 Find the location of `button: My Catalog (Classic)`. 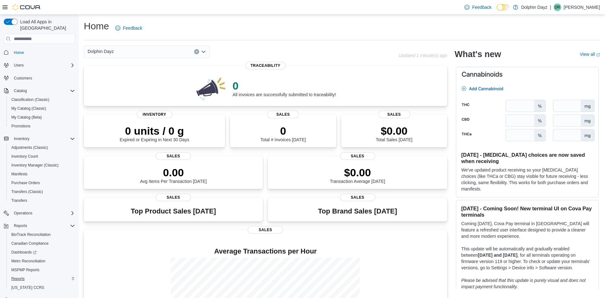

button: My Catalog (Classic) is located at coordinates (42, 108).